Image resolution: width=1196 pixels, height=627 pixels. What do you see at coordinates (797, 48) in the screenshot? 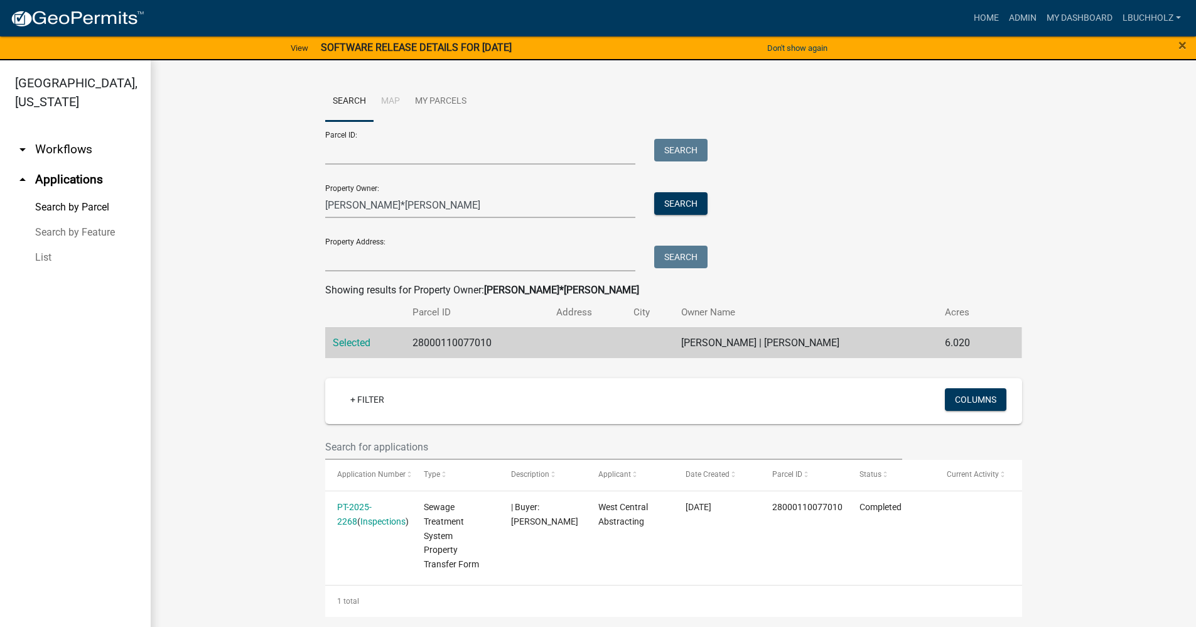
I see `button: Don't show again` at bounding box center [797, 48].